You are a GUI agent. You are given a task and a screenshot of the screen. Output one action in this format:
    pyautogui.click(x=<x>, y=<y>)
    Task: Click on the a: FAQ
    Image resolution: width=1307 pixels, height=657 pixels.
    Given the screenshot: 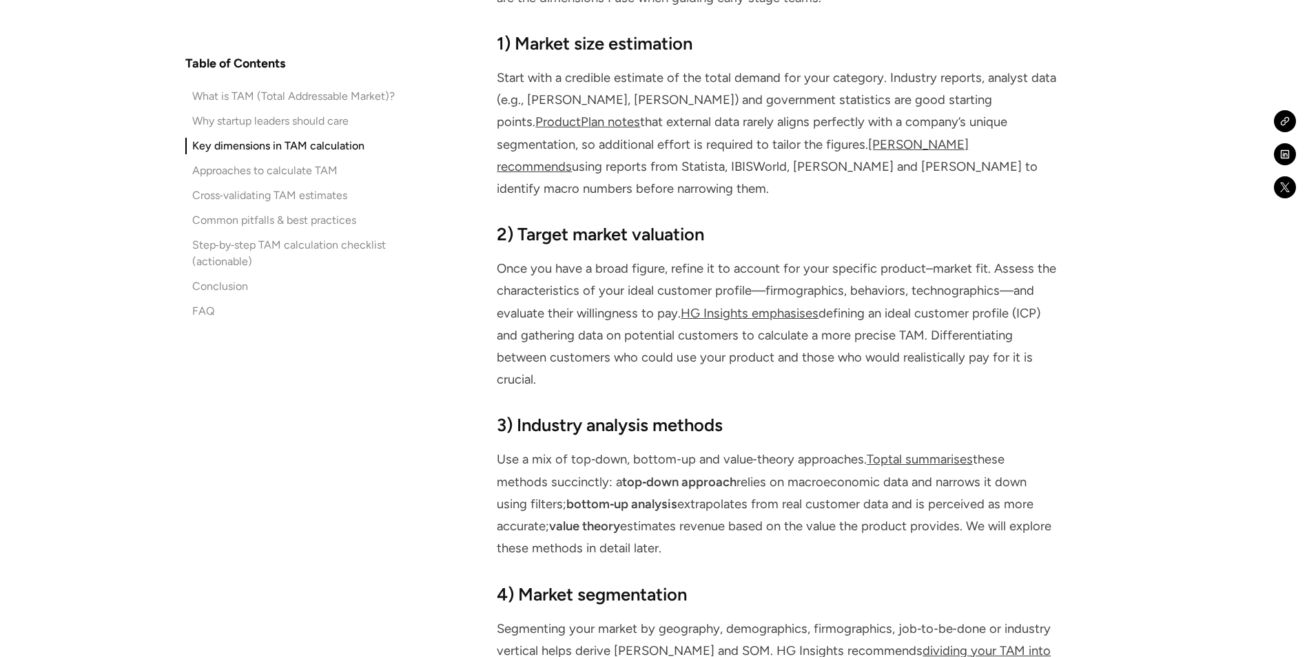 What is the action you would take?
    pyautogui.click(x=294, y=311)
    